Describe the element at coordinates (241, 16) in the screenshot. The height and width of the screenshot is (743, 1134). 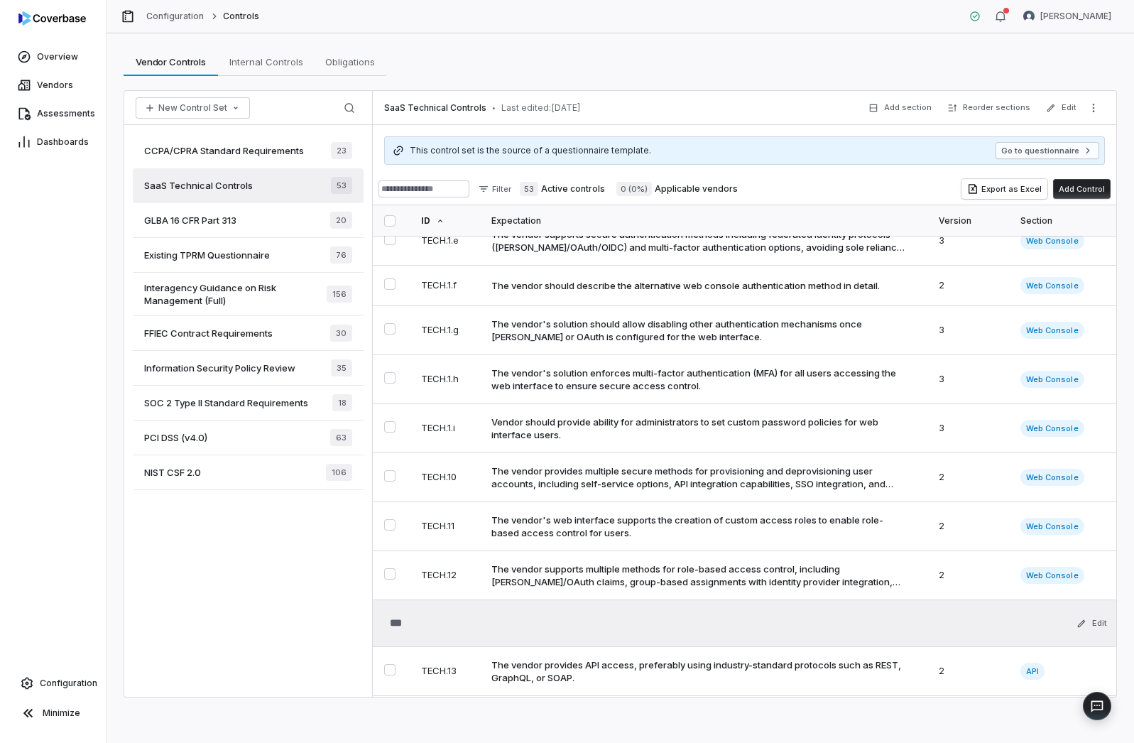
I see `span: Controls` at that location.